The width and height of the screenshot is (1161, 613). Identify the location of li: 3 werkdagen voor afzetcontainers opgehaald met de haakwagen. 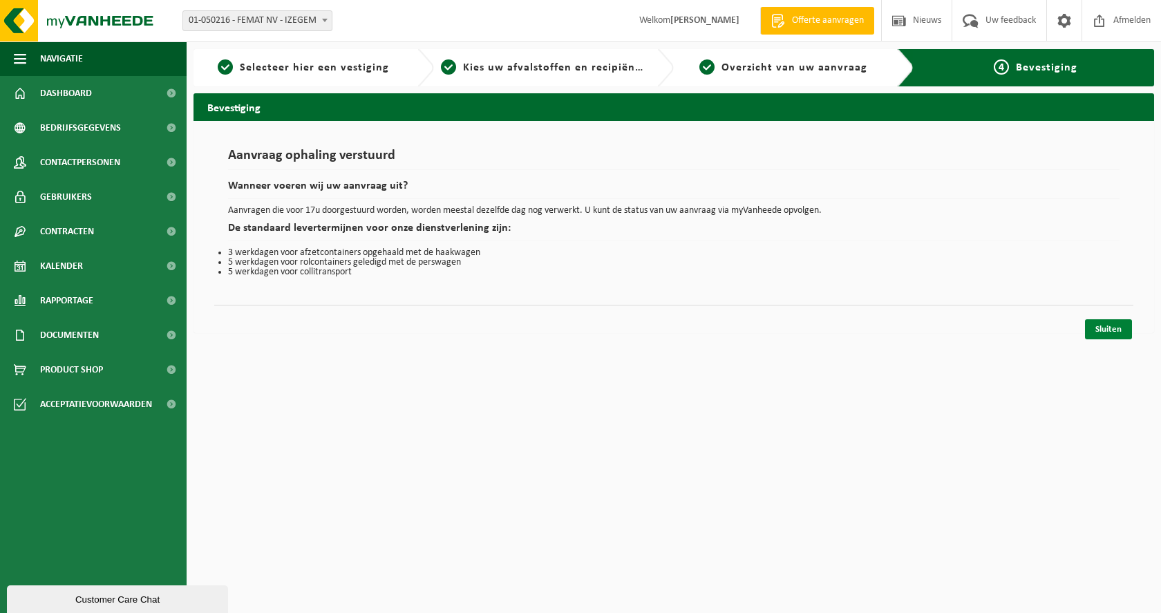
(674, 253).